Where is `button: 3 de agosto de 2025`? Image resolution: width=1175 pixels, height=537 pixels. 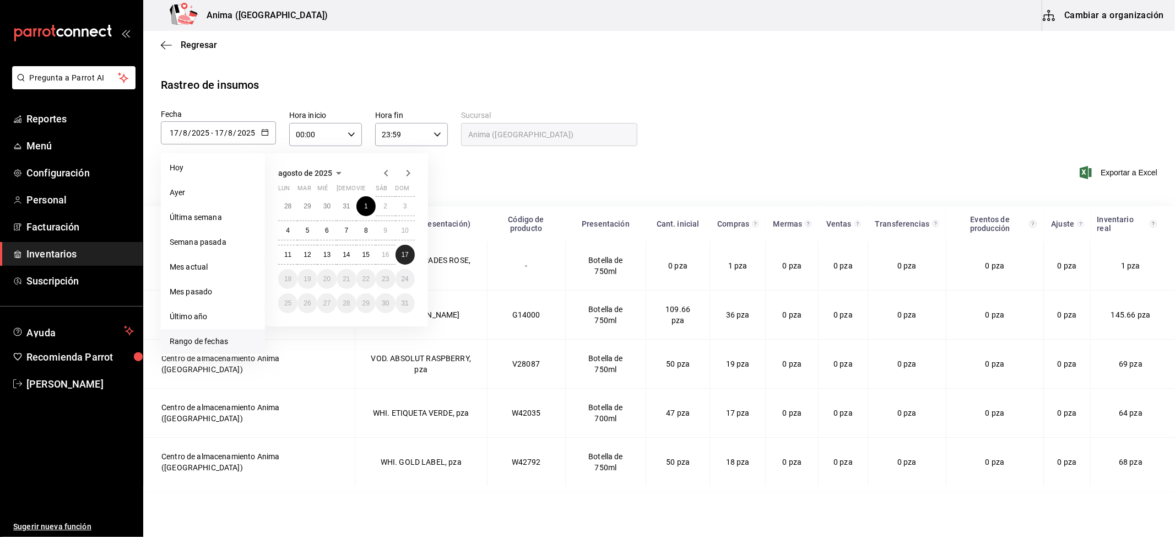 button: 3 de agosto de 2025 is located at coordinates (405, 206).